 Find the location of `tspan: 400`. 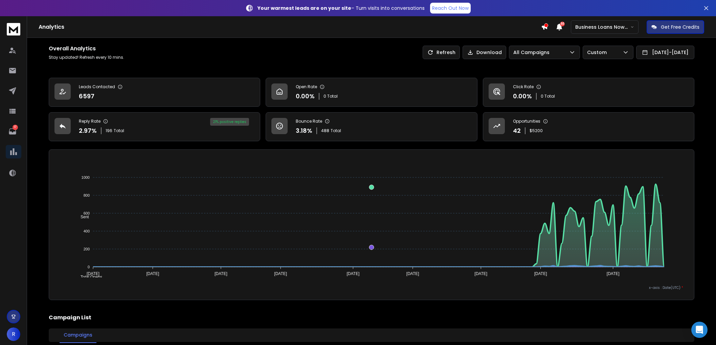

tspan: 400 is located at coordinates (87, 231).